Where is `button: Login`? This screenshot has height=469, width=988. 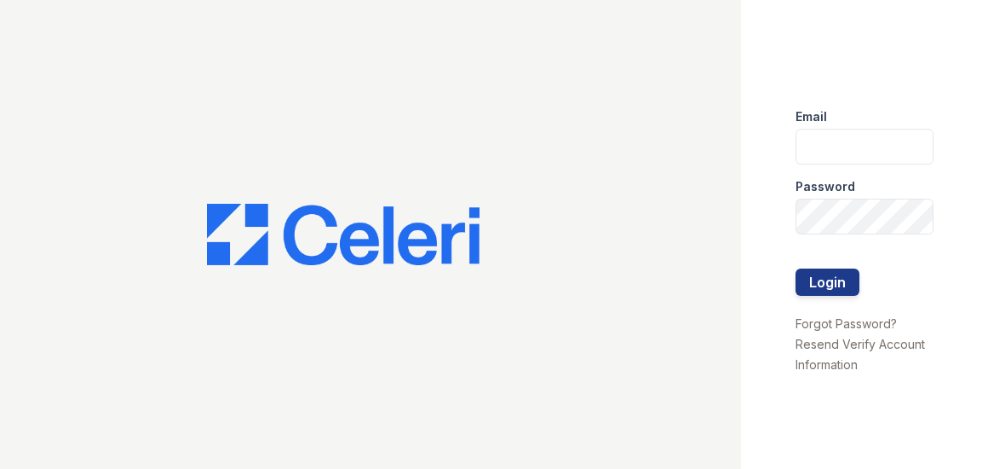
button: Login is located at coordinates (827, 282).